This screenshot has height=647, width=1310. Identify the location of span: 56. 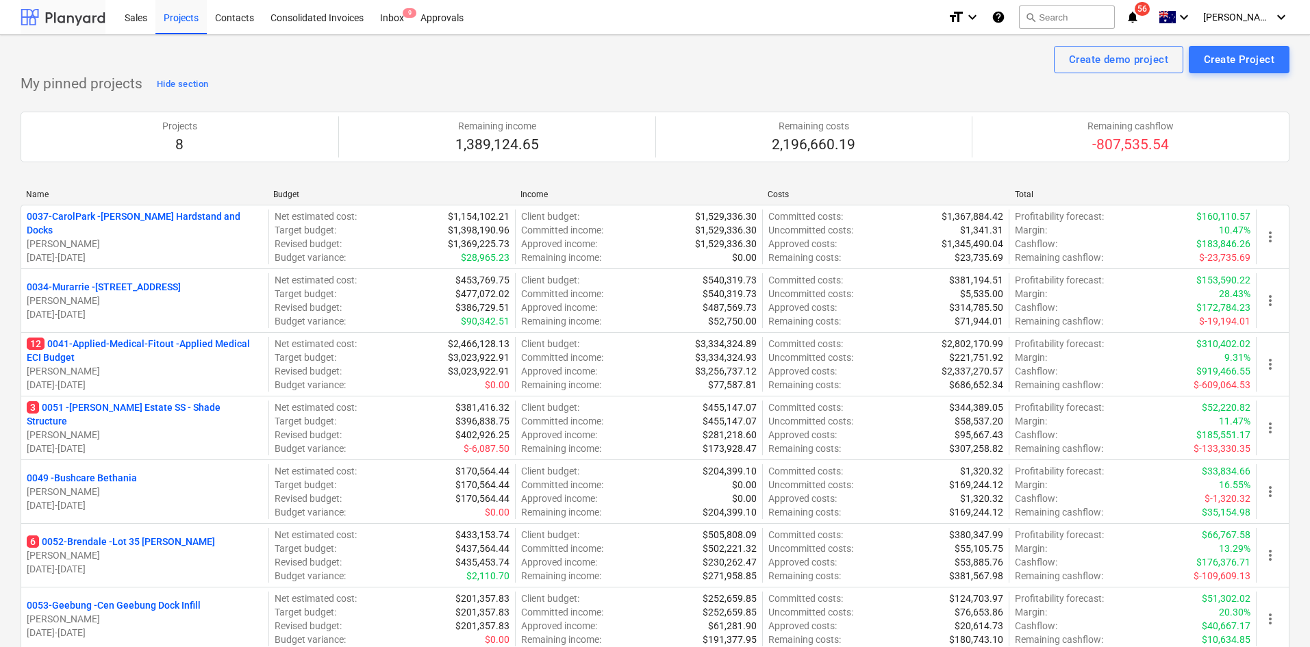
(1142, 9).